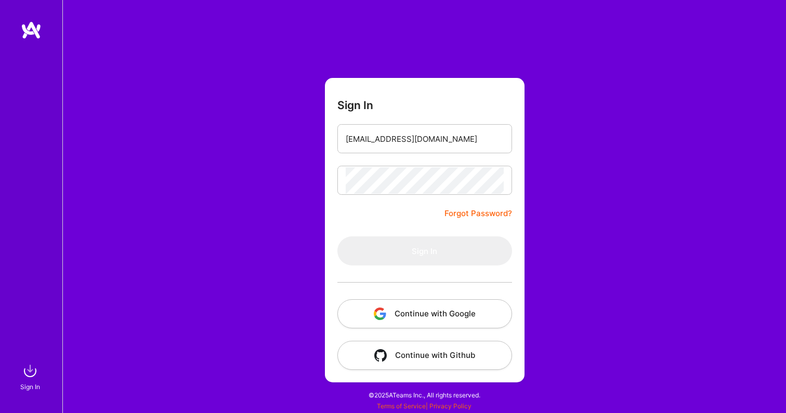 This screenshot has width=786, height=413. What do you see at coordinates (425, 314) in the screenshot?
I see `button: Continue with Google` at bounding box center [425, 314].